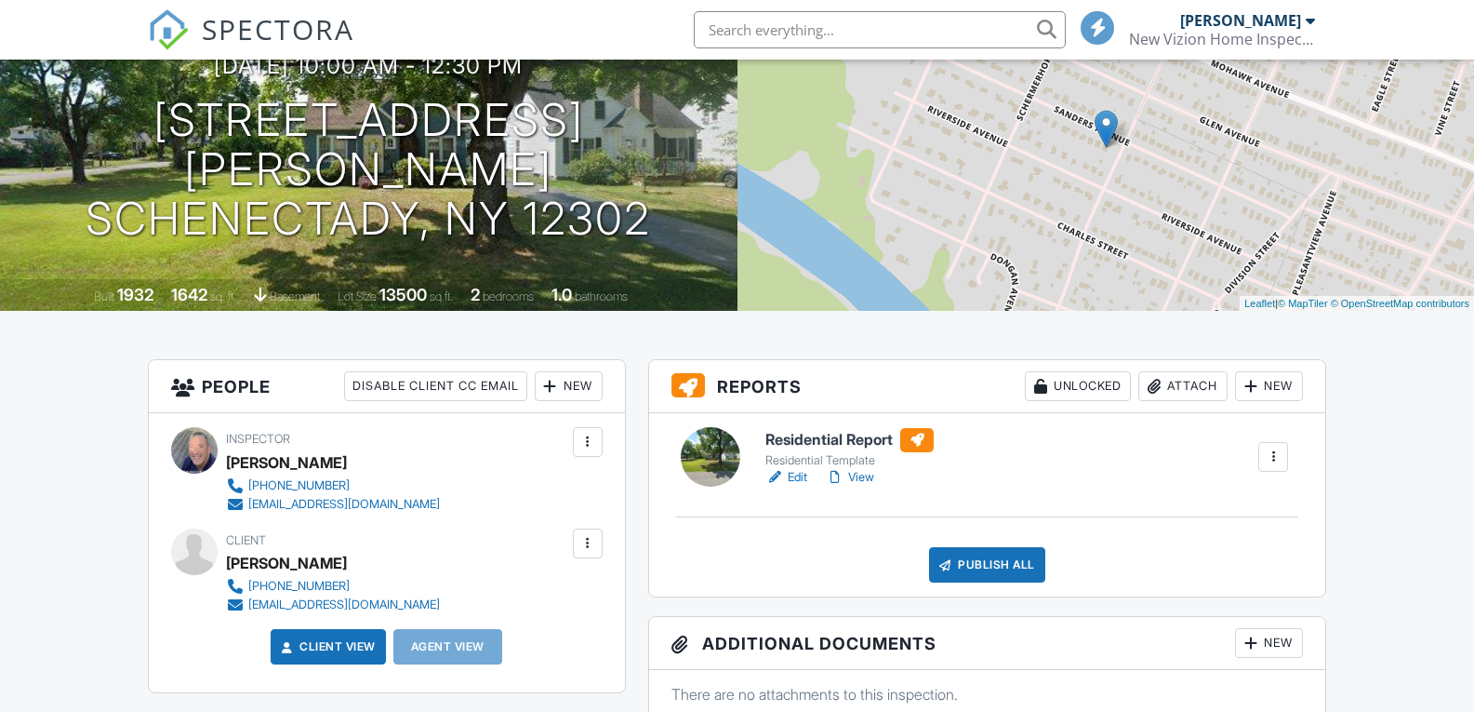  I want to click on a: Residential Report Residential Template, so click(849, 448).